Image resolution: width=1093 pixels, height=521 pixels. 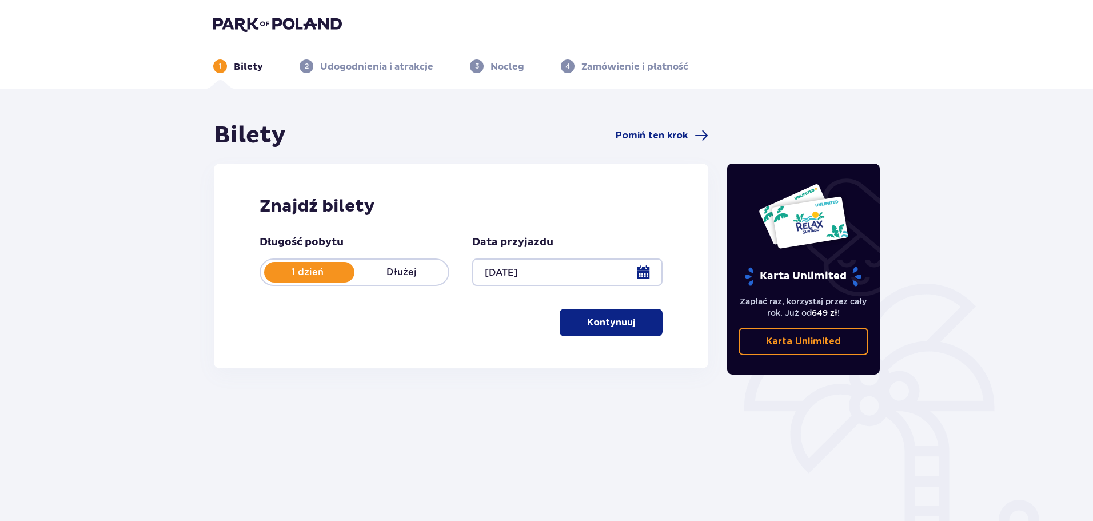 What do you see at coordinates (825, 313) in the screenshot?
I see `span: 649 zł` at bounding box center [825, 313].